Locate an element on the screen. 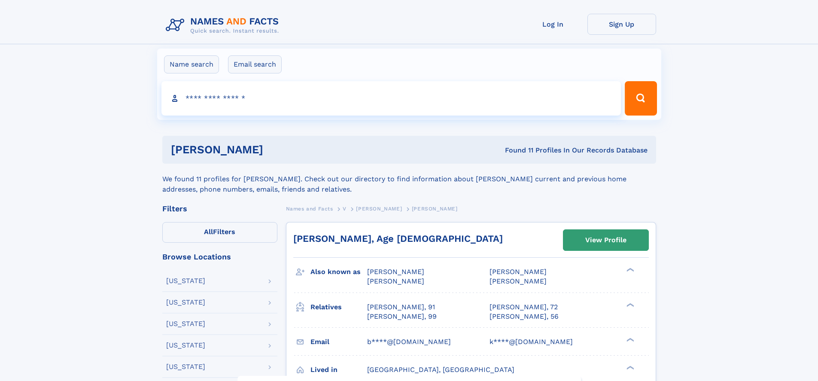  a: Names and Facts is located at coordinates (310, 208).